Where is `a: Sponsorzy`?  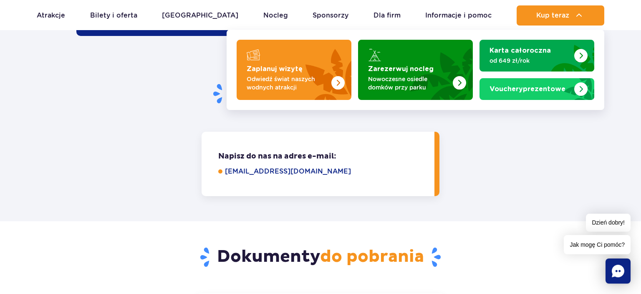
a: Sponsorzy is located at coordinates (331, 15).